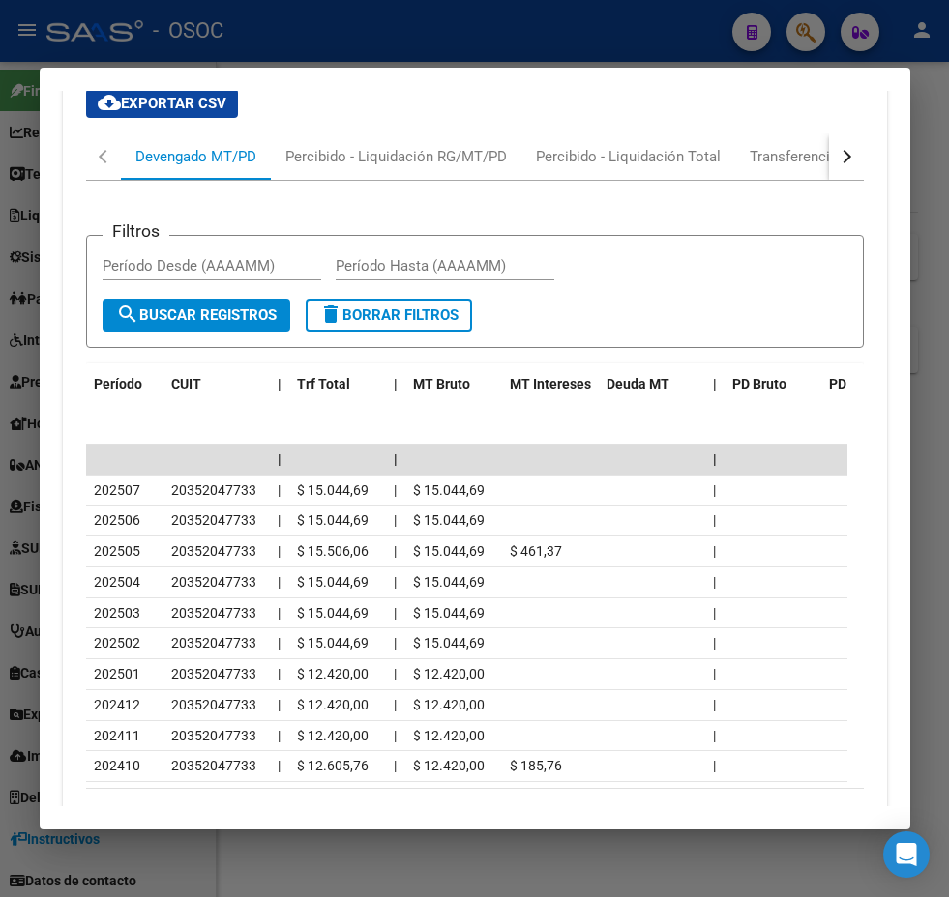 This screenshot has height=897, width=949. Describe the element at coordinates (195, 157) in the screenshot. I see `div: Devengado MT/PD` at that location.